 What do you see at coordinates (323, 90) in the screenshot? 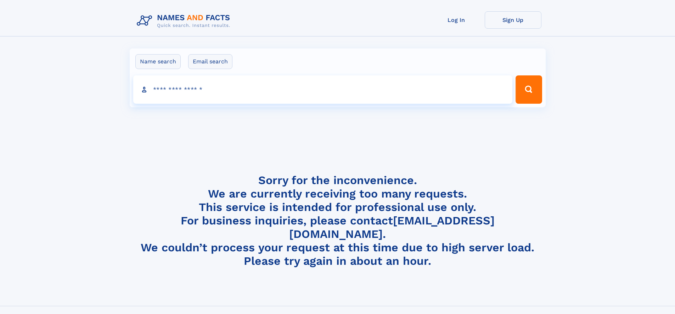
I see `input: search input` at bounding box center [323, 90].